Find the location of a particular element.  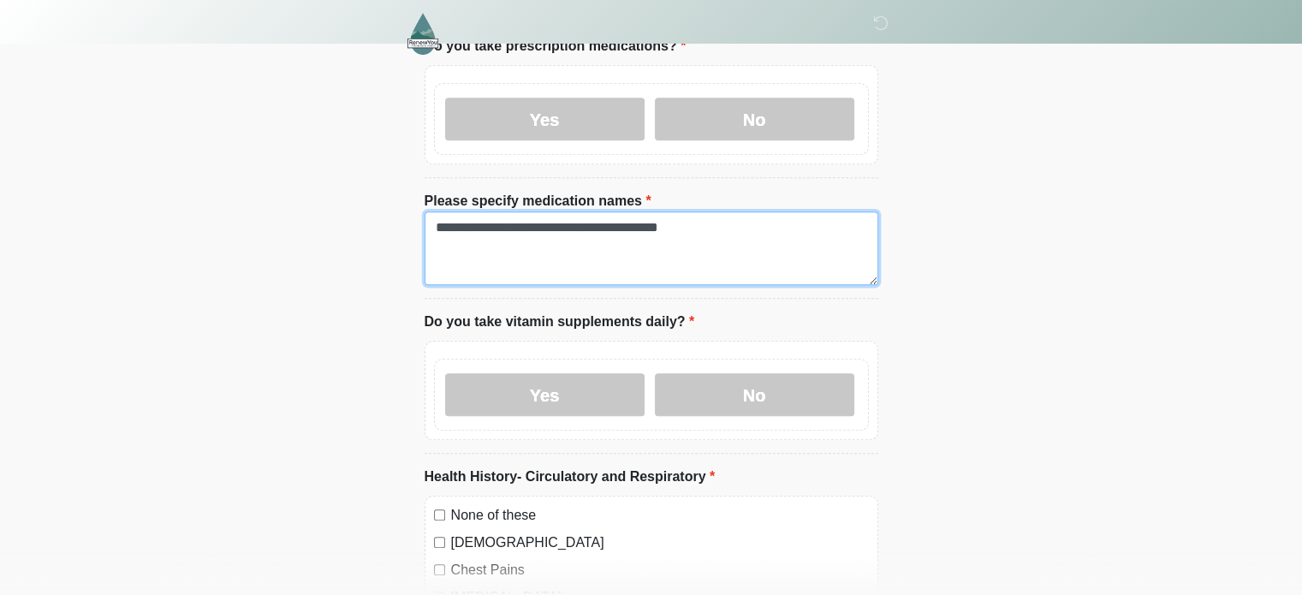

input: None of these is located at coordinates (439, 514).